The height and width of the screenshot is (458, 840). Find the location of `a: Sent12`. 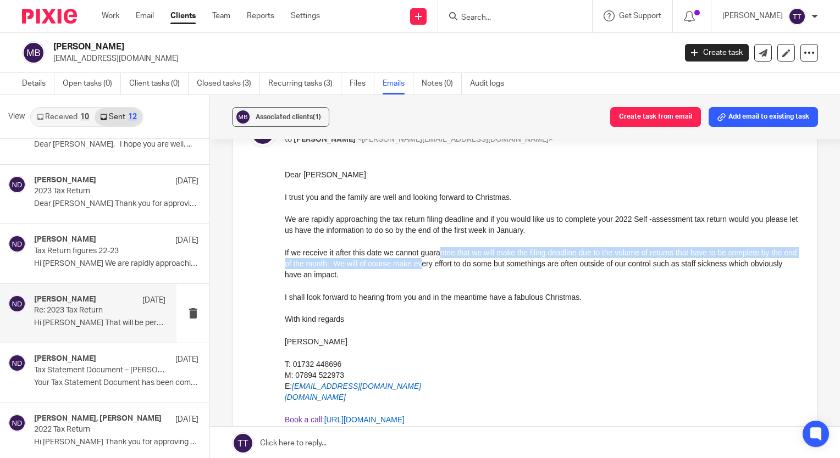

a: Sent12 is located at coordinates (118, 117).